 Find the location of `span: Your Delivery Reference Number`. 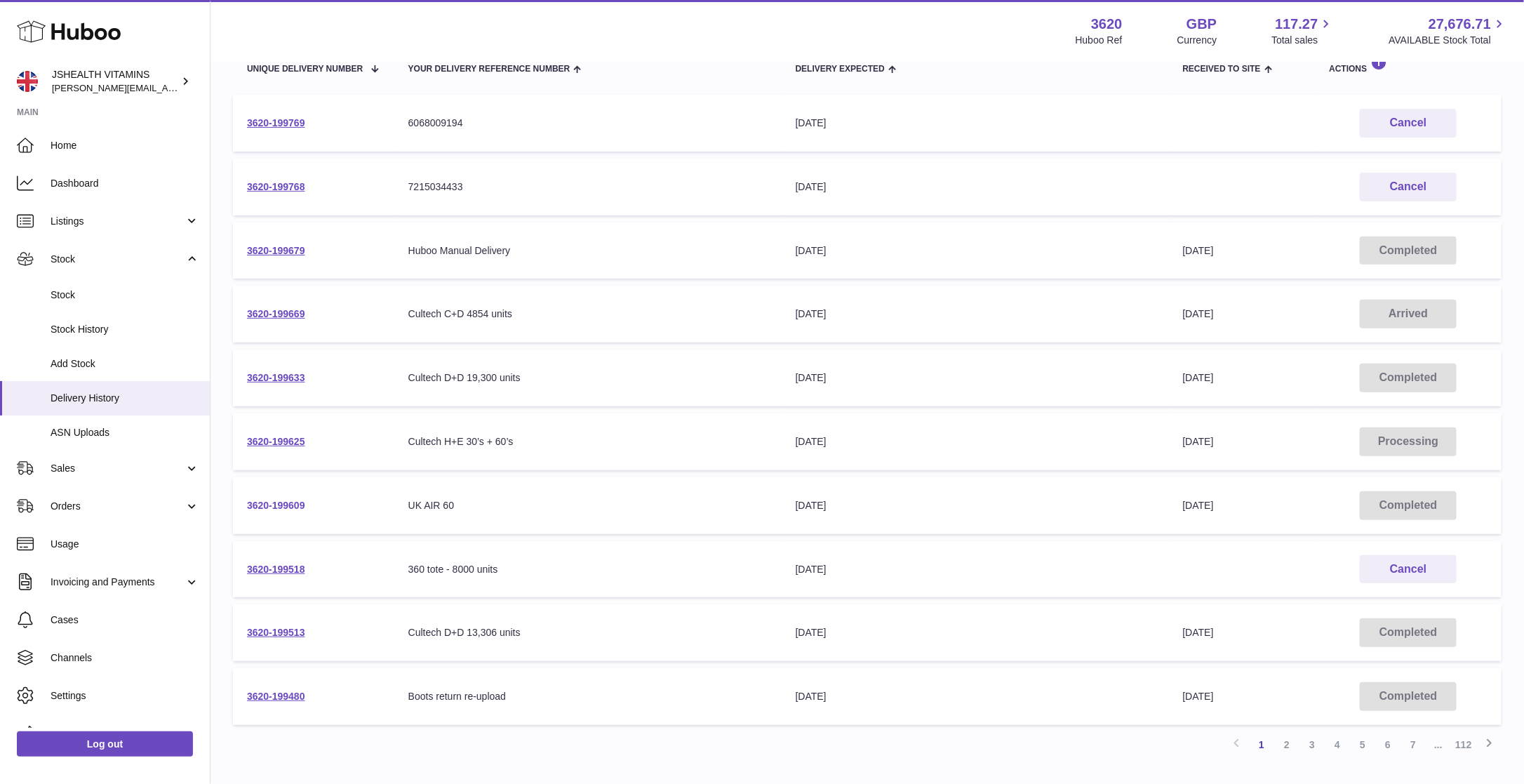

span: Your Delivery Reference Number is located at coordinates (489, 69).